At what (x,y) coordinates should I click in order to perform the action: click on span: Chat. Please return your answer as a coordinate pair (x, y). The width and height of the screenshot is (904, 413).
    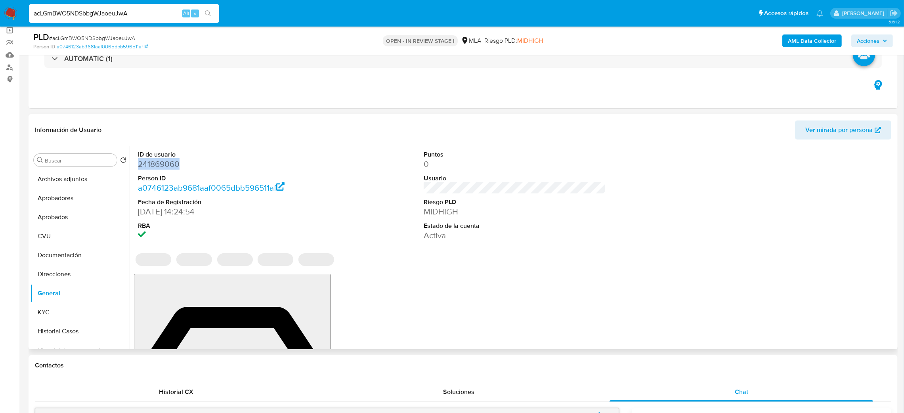
    Looking at the image, I should click on (742, 392).